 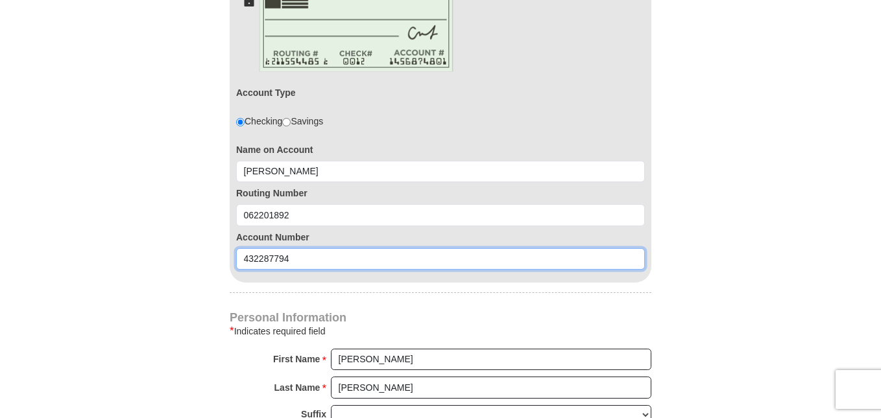 What do you see at coordinates (280, 121) in the screenshot?
I see `div: Checking Savings` at bounding box center [280, 121].